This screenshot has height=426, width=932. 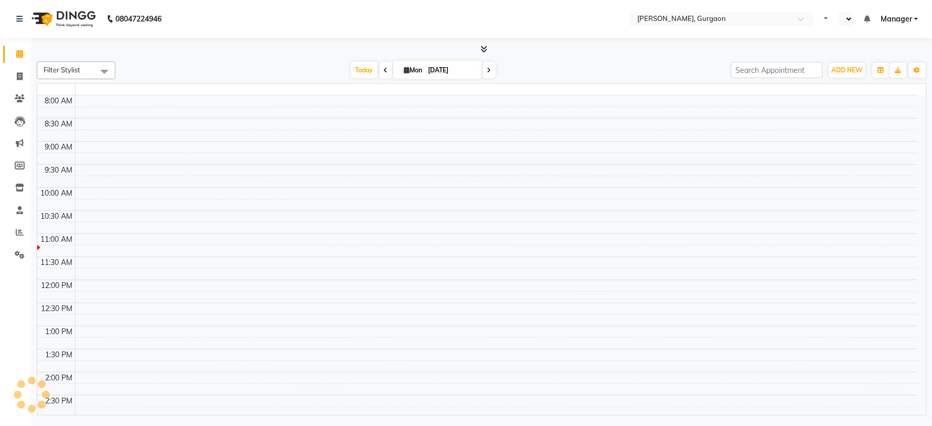 What do you see at coordinates (62, 70) in the screenshot?
I see `span: Filter Stylist` at bounding box center [62, 70].